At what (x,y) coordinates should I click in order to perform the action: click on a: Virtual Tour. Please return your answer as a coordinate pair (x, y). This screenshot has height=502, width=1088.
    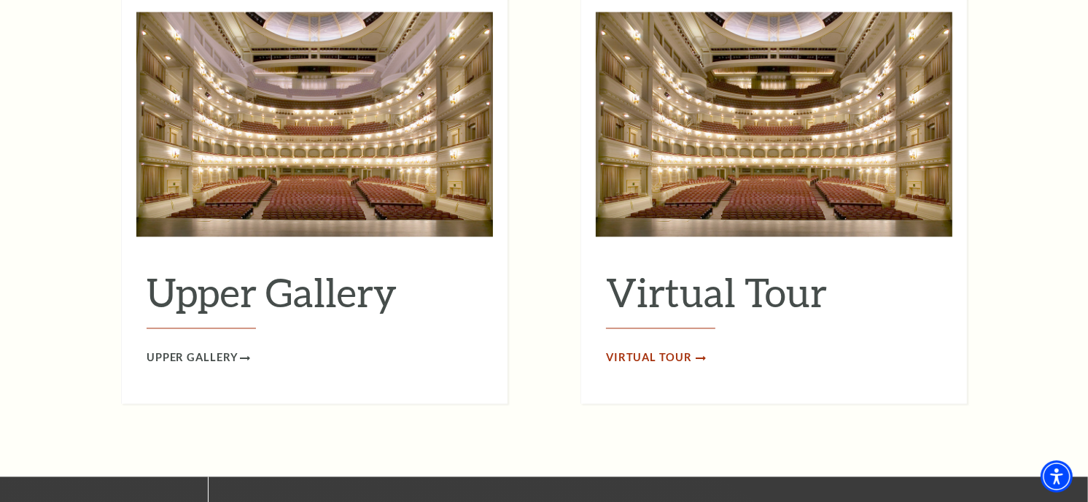
    Looking at the image, I should click on (655, 358).